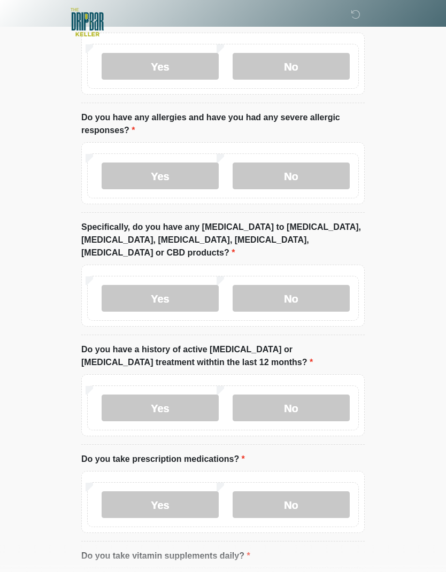 This screenshot has width=446, height=572. What do you see at coordinates (87, 22) in the screenshot?
I see `img: The DRIPBaR - Keller Logo` at bounding box center [87, 22].